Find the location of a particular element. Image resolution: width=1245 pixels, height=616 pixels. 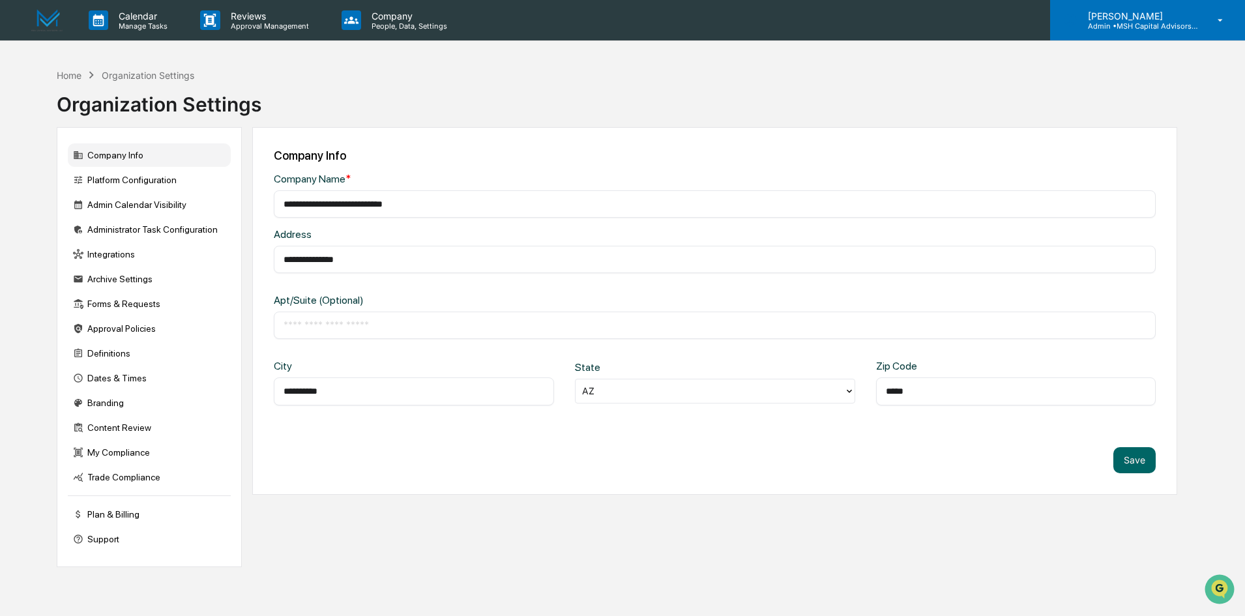

a: Powered byPylon is located at coordinates (125, 226).